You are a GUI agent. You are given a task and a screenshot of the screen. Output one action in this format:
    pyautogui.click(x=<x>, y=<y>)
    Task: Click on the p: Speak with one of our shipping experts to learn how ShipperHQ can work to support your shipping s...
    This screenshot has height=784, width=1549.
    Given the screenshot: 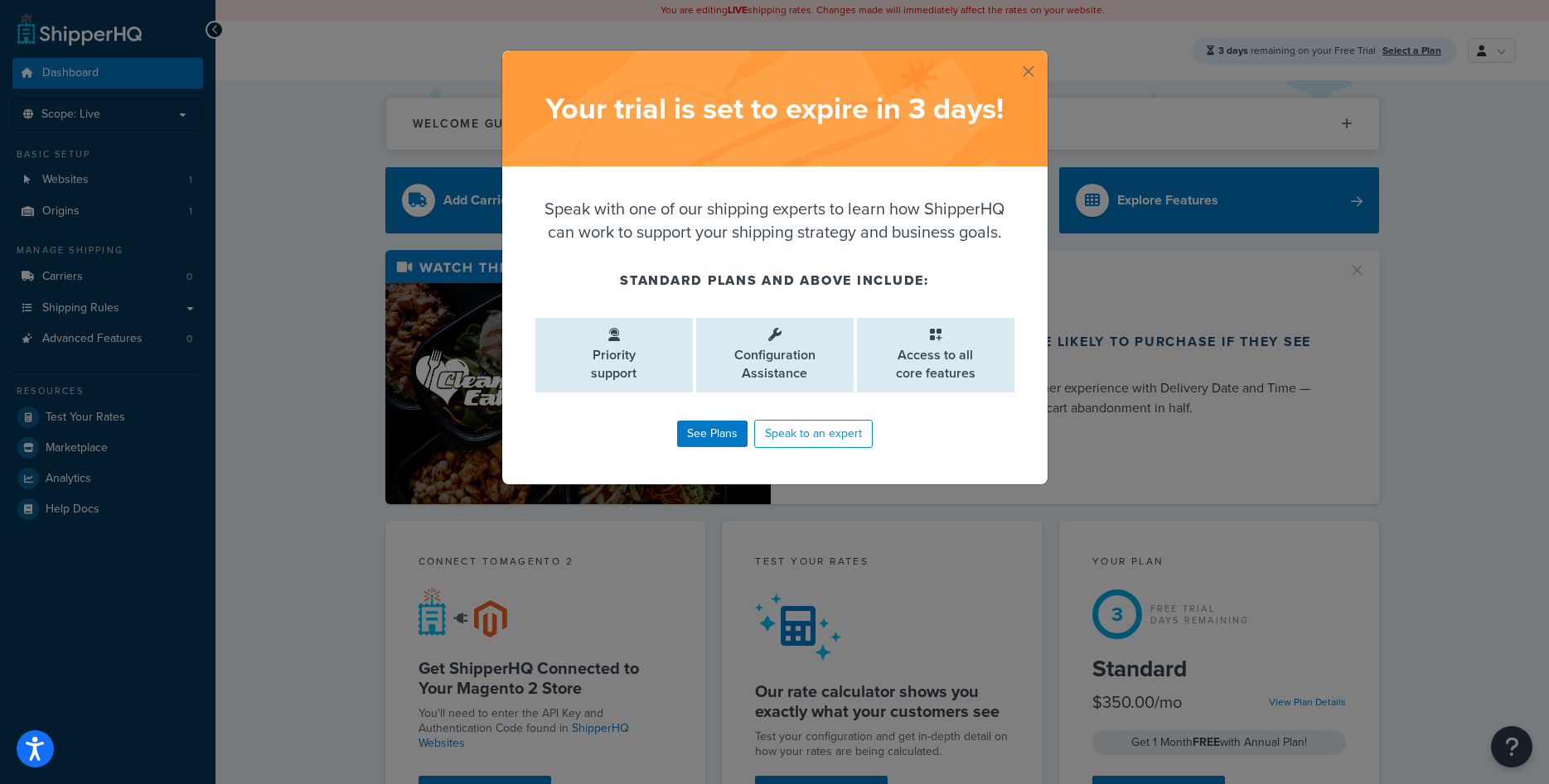 What is the action you would take?
    pyautogui.click(x=774, y=221)
    